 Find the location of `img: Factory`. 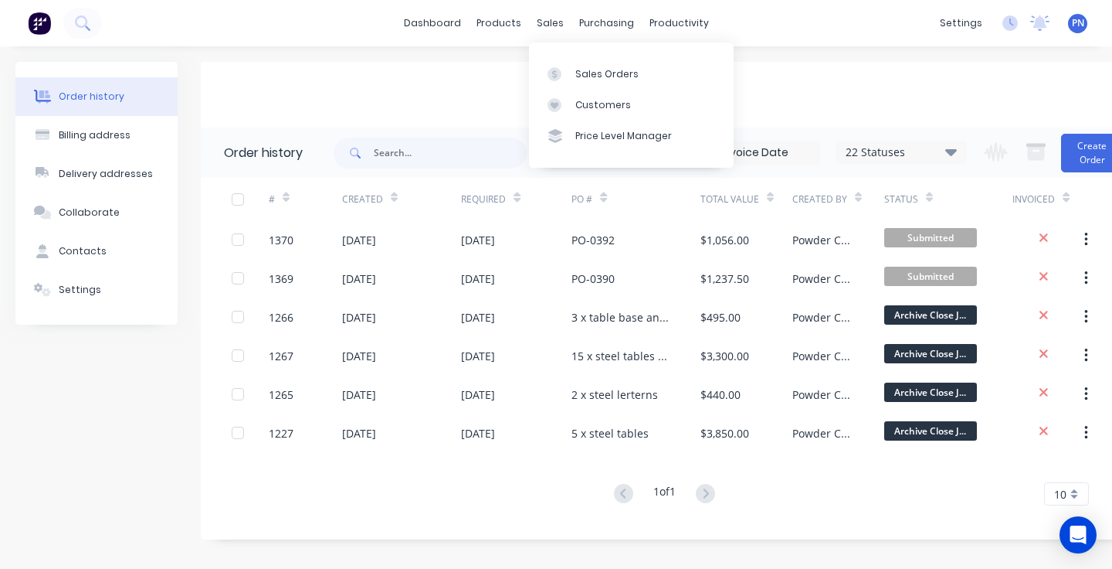

img: Factory is located at coordinates (39, 23).